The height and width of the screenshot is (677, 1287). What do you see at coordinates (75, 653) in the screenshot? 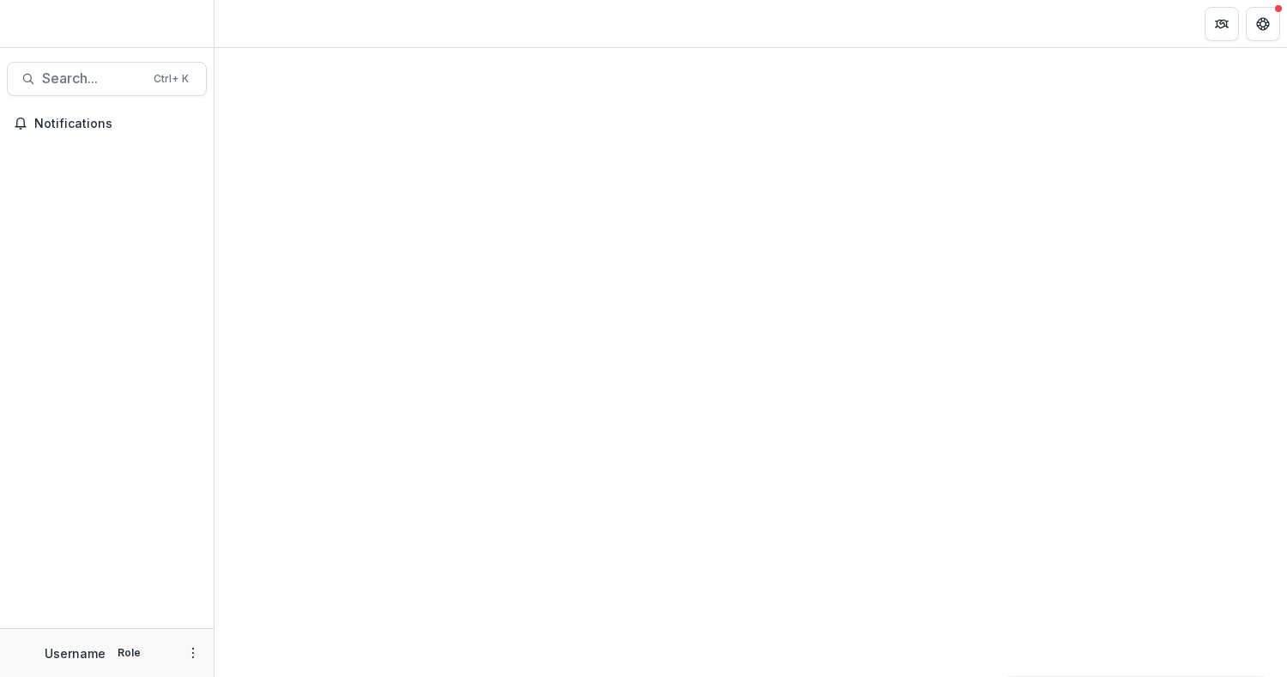
I see `p: Username` at bounding box center [75, 653].